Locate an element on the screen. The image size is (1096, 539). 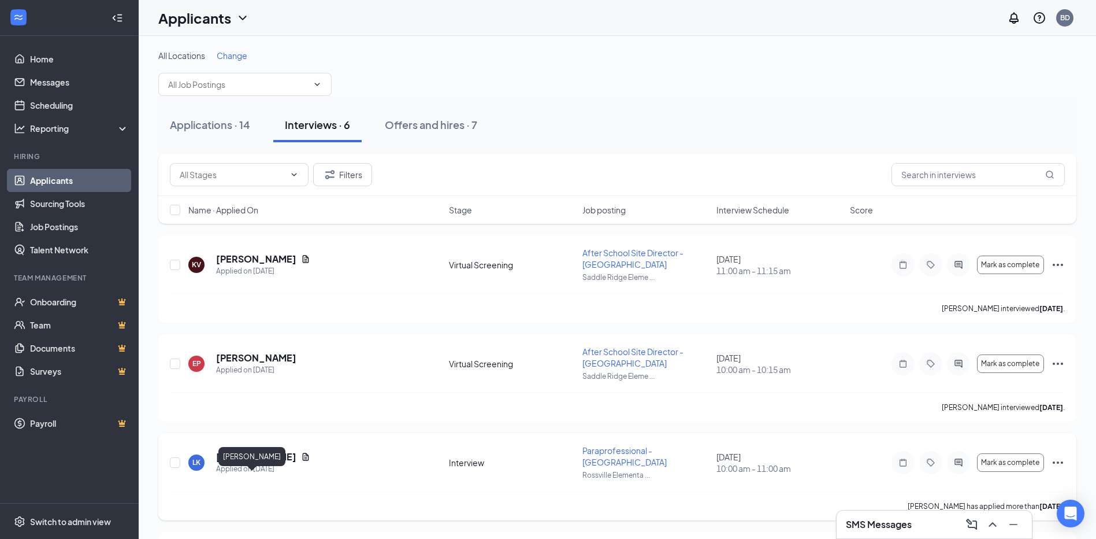
div: BD is located at coordinates (1065, 17).